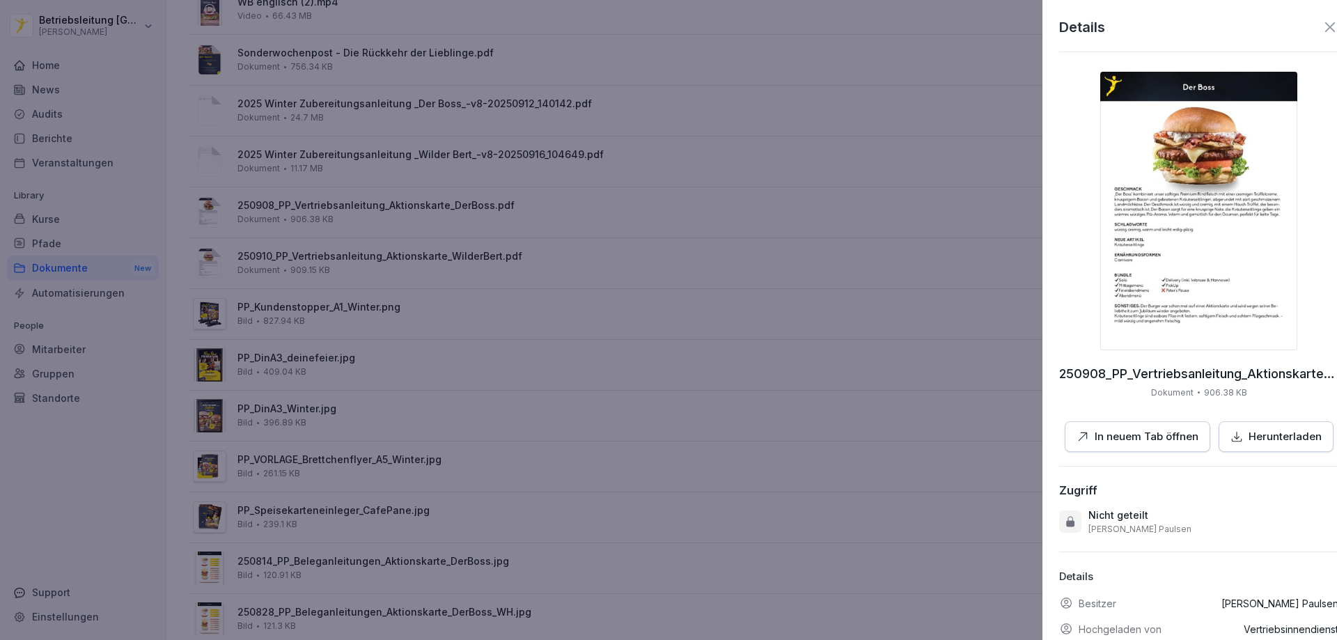 The image size is (1337, 640). What do you see at coordinates (1146, 437) in the screenshot?
I see `p: In neuem Tab öffnen` at bounding box center [1146, 437].